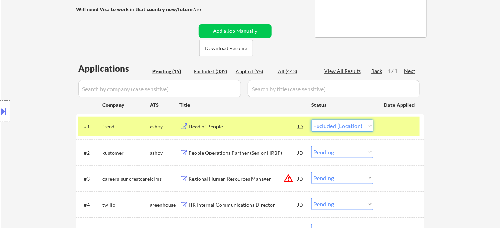  Describe the element at coordinates (243, 153) in the screenshot. I see `div: People Operations Partner (Senior HRBP)` at that location.